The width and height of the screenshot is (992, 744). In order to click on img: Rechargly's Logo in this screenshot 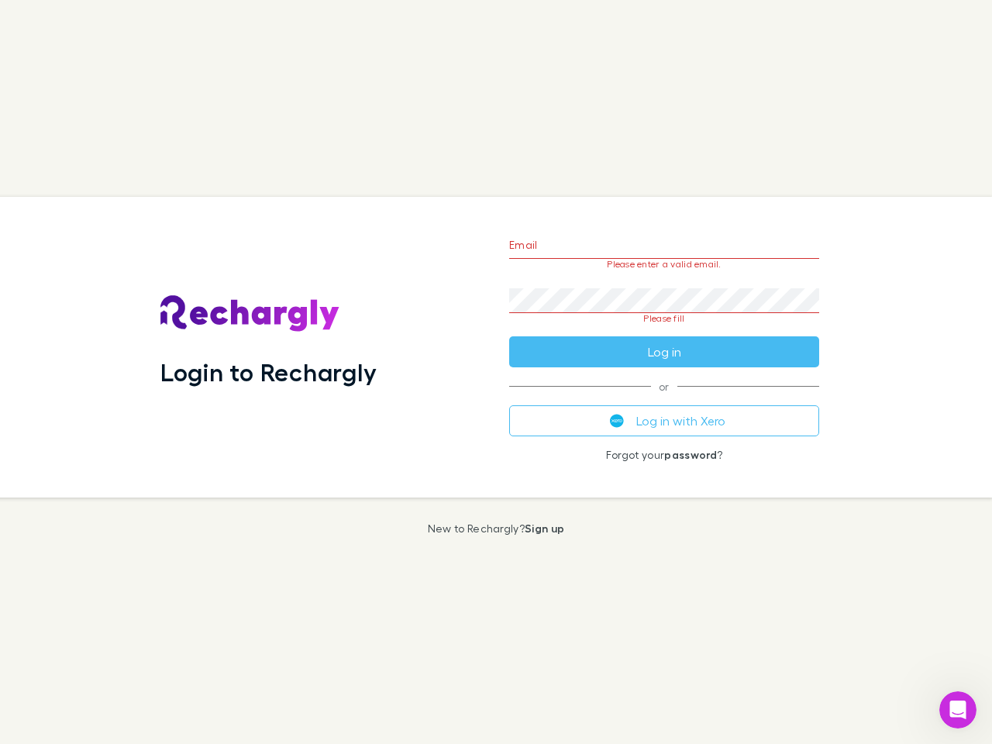, I will do `click(250, 314)`.